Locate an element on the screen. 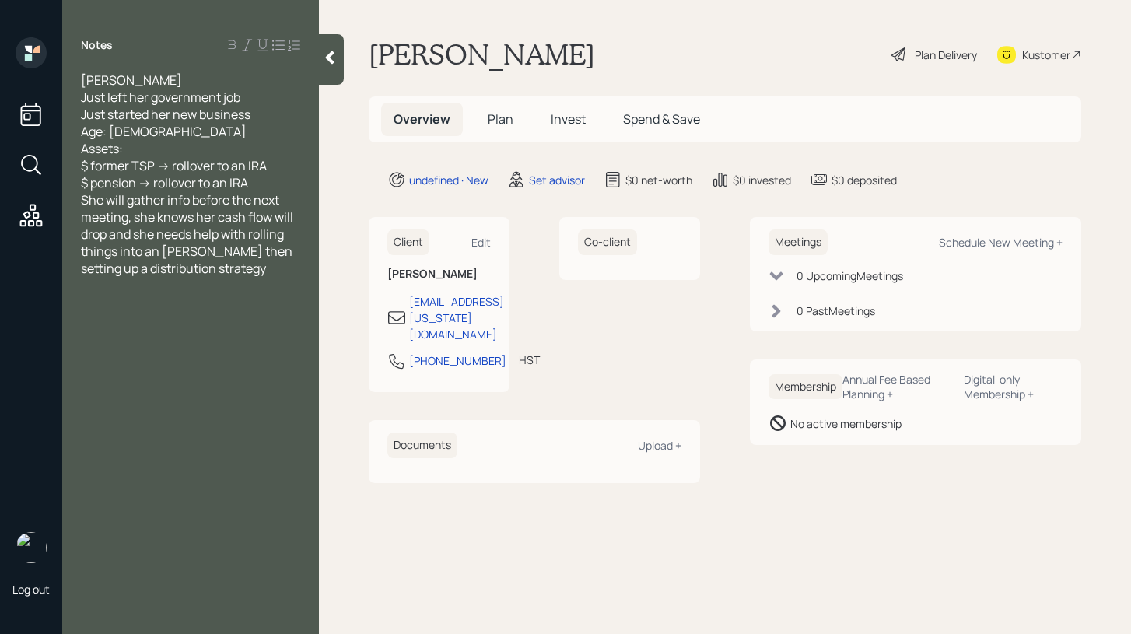  span: Assets: is located at coordinates (102, 149).